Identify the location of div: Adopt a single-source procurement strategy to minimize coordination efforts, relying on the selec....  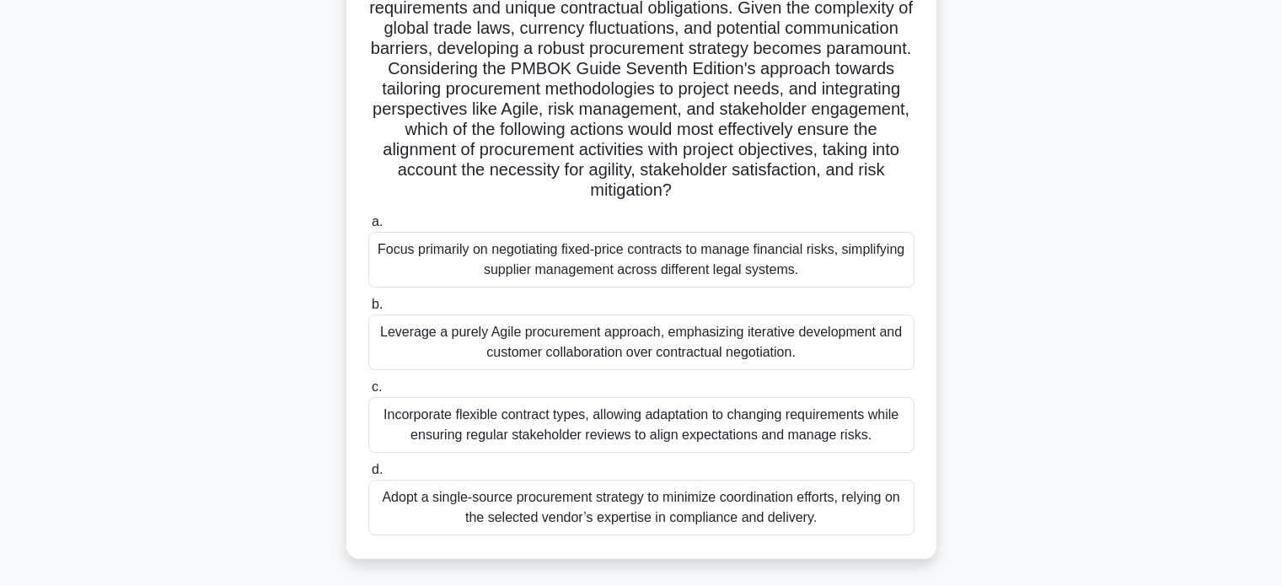
(642, 507).